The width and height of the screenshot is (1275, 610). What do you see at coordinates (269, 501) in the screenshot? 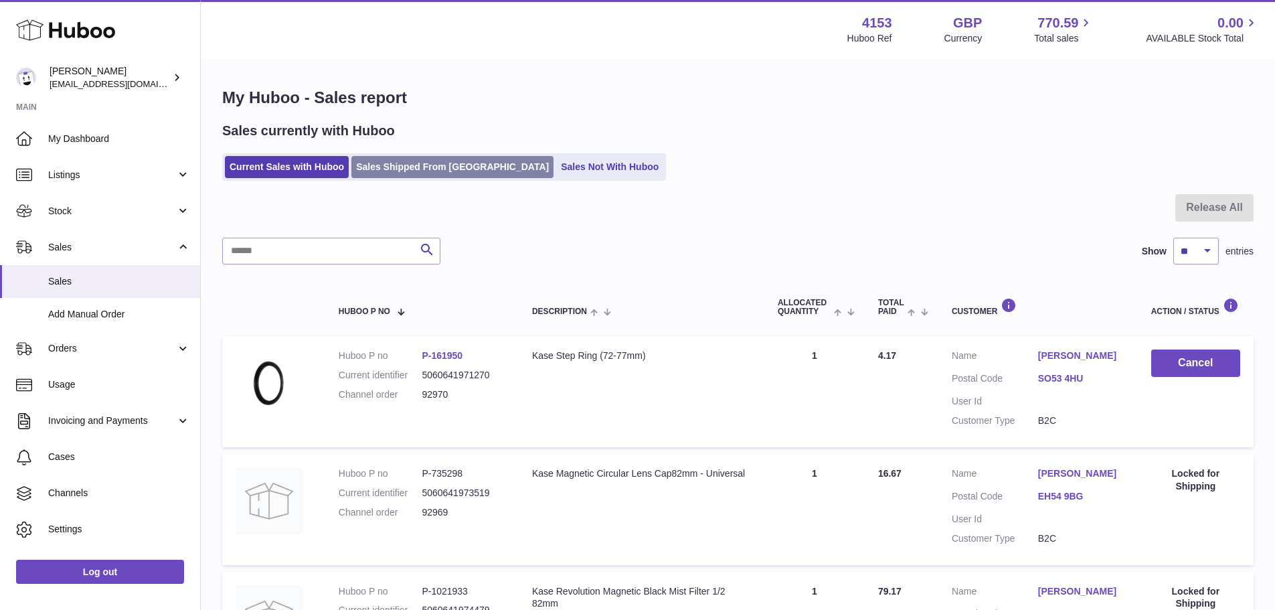
I see `img: no-photo-large.jpg` at bounding box center [269, 501].